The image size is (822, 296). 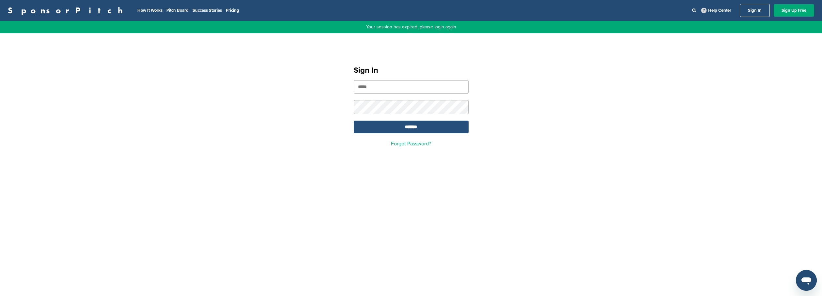 What do you see at coordinates (67, 10) in the screenshot?
I see `a: SponsorPitch` at bounding box center [67, 10].